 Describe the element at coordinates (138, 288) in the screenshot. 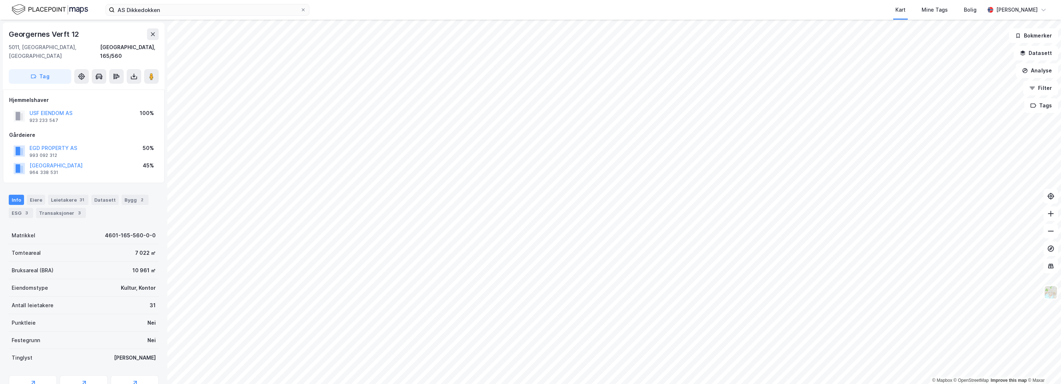

I see `div: Kultur, Kontor` at that location.